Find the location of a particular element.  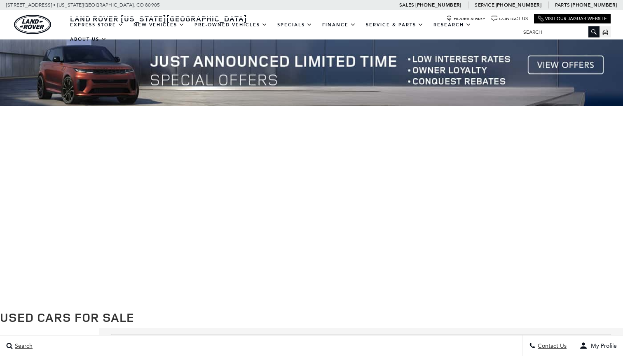

img: Land Rover is located at coordinates (33, 24).